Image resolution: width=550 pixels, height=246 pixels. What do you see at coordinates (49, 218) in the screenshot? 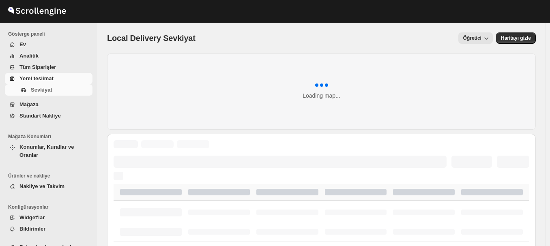
I see `button: Widget'lar` at bounding box center [49, 218].